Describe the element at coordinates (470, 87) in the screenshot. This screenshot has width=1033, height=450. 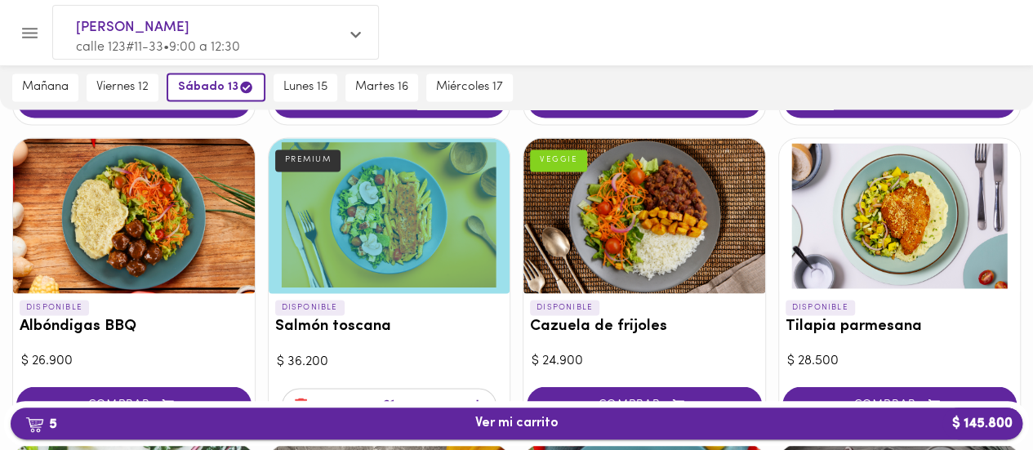
I see `button: miércoles 17` at that location.